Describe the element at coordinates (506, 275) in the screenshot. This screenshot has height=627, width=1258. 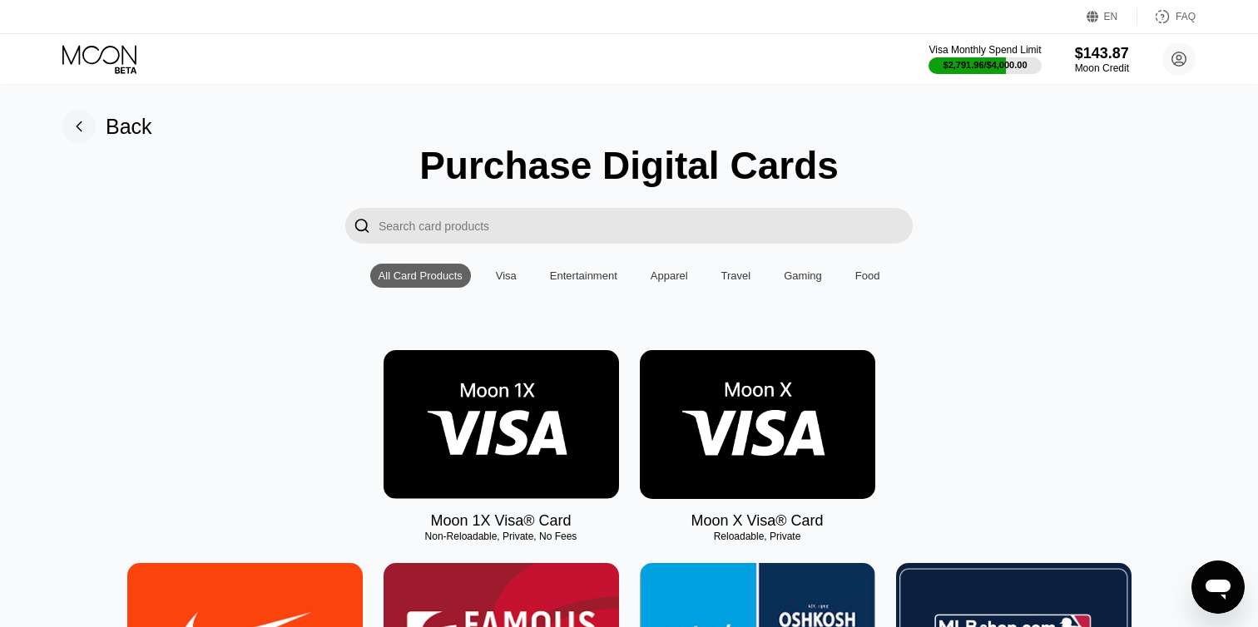
I see `div: Visa` at that location.